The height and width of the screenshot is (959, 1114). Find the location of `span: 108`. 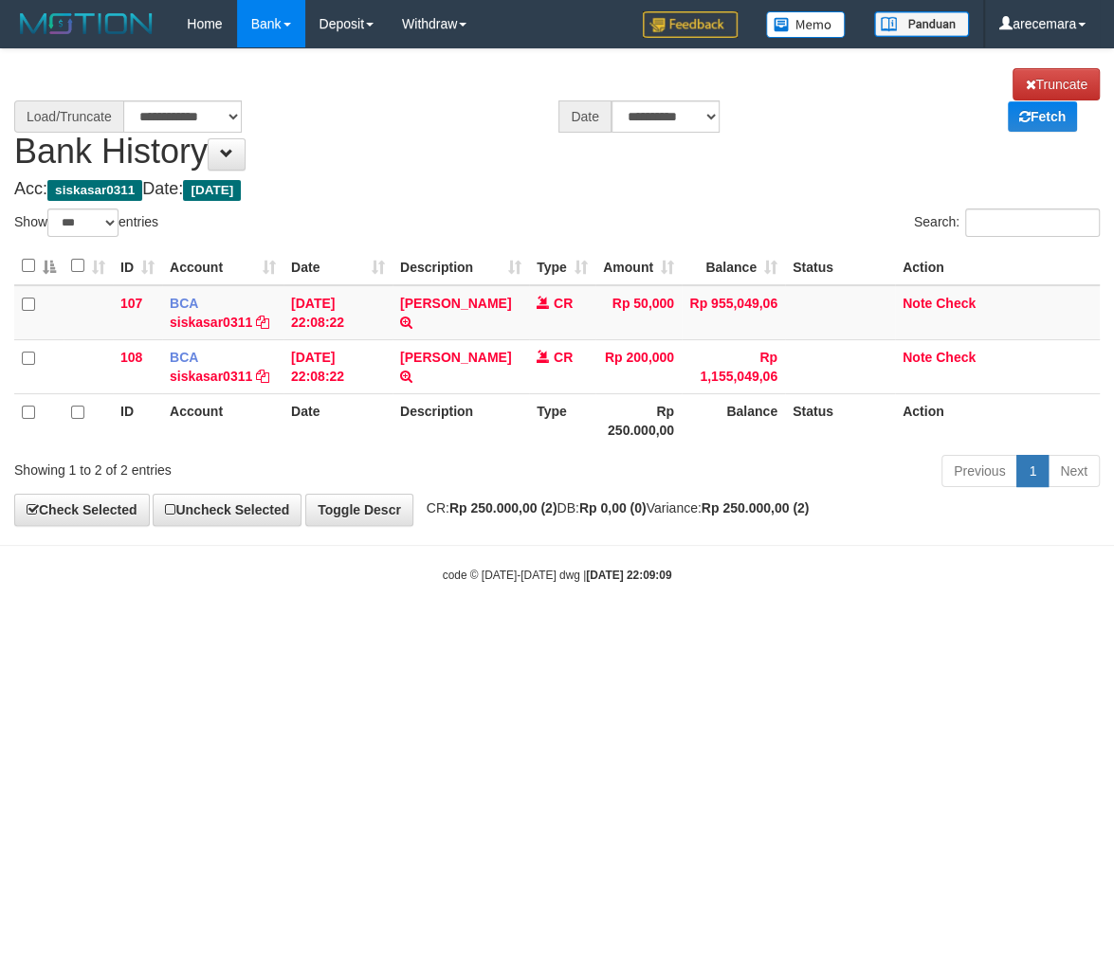

span: 108 is located at coordinates (131, 357).